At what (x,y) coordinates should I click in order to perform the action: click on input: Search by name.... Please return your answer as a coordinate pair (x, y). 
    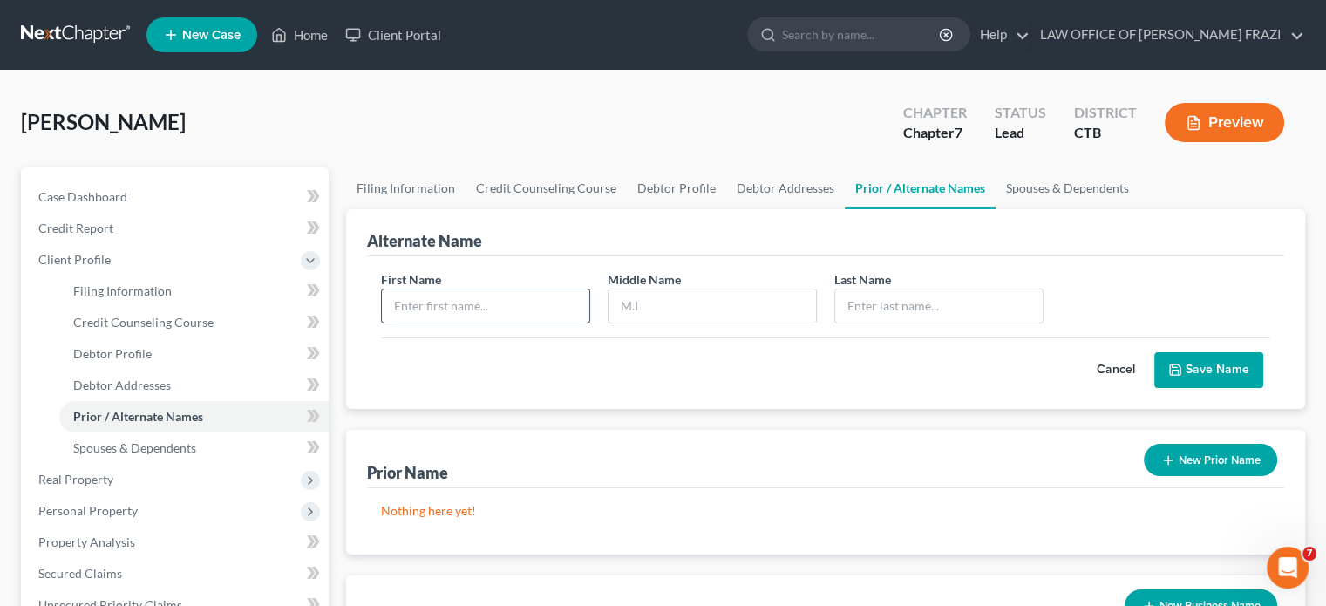
    Looking at the image, I should click on (861, 34).